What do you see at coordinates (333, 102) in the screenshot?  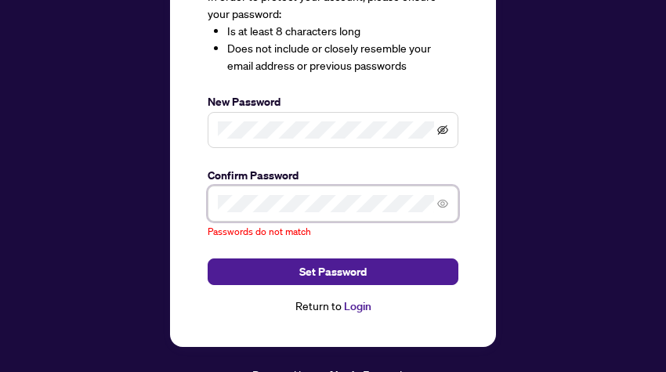 I see `label: New Password` at bounding box center [333, 102].